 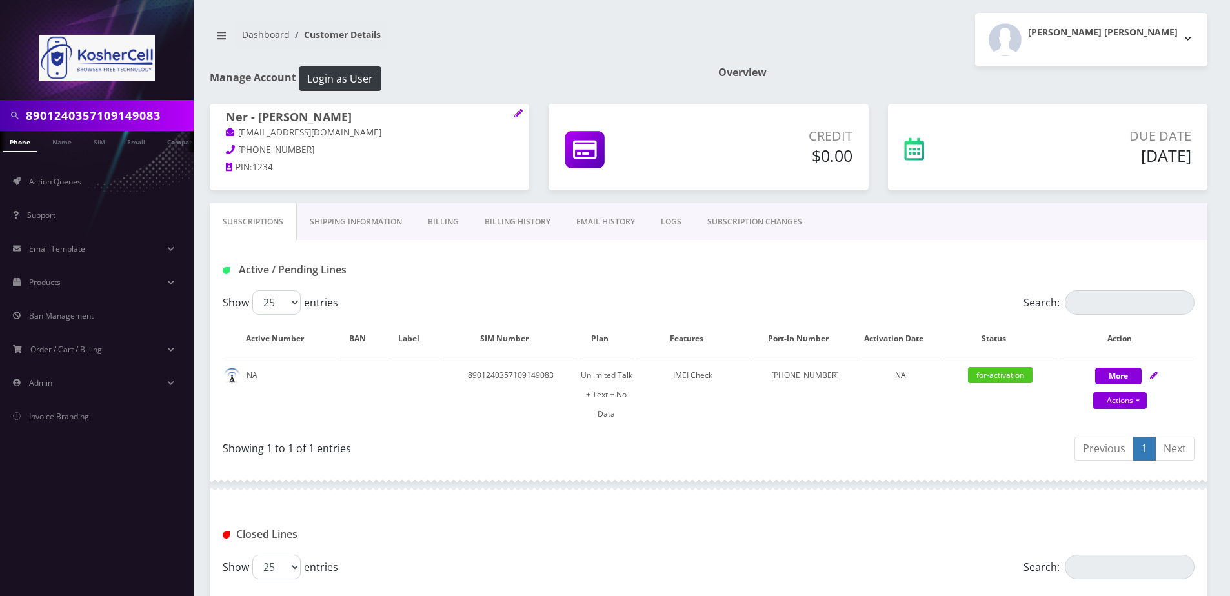 What do you see at coordinates (900, 339) in the screenshot?
I see `th: Activation Date: activate to sort column ascending` at bounding box center [900, 339].